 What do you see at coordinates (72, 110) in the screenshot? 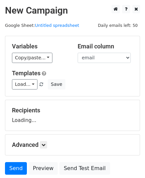
I see `h5: Recipients` at bounding box center [72, 110].